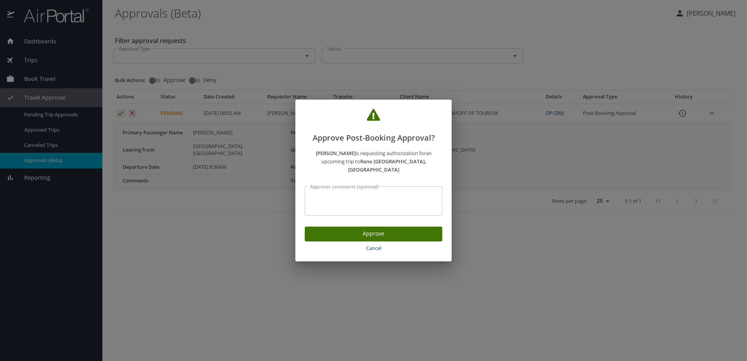  What do you see at coordinates (373, 234) in the screenshot?
I see `button: Approve` at bounding box center [373, 234].